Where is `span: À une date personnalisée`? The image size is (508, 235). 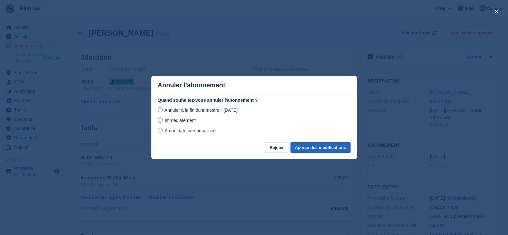 span: À une date personnalisée is located at coordinates (190, 131).